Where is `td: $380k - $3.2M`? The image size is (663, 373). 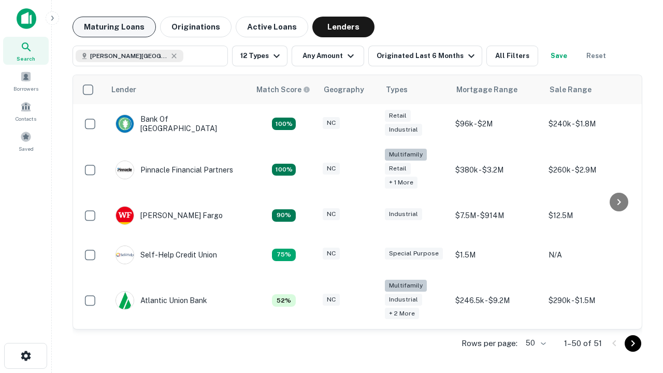 td: $380k - $3.2M is located at coordinates (497, 169).